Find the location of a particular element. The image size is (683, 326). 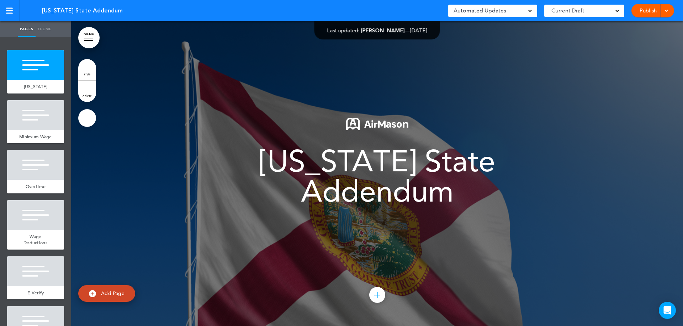

a: style is located at coordinates (87, 70).